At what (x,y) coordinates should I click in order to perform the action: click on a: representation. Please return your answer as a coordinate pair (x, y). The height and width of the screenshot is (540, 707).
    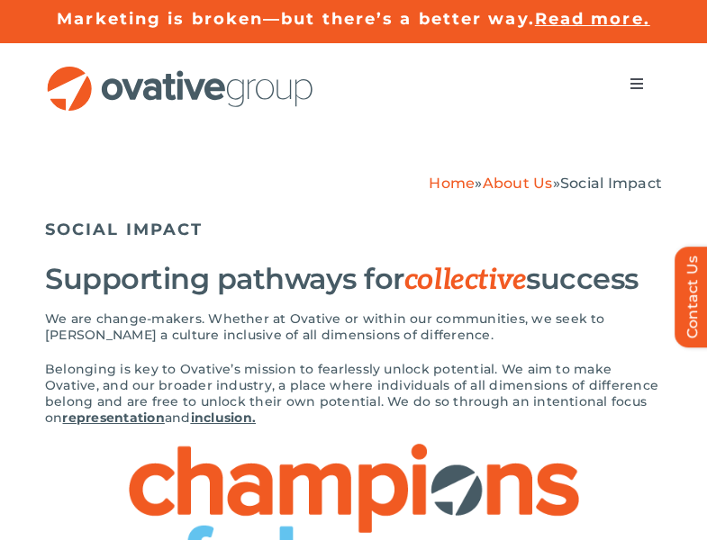
    Looking at the image, I should click on (113, 418).